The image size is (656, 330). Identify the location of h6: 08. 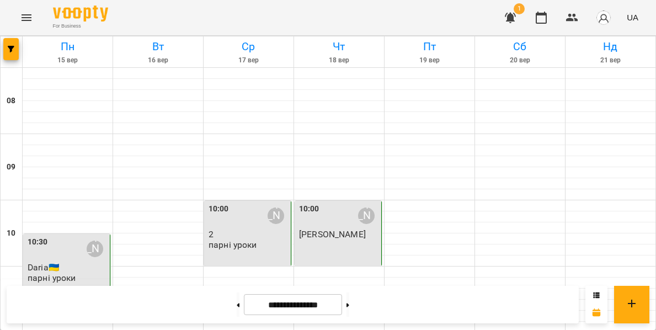
(11, 101).